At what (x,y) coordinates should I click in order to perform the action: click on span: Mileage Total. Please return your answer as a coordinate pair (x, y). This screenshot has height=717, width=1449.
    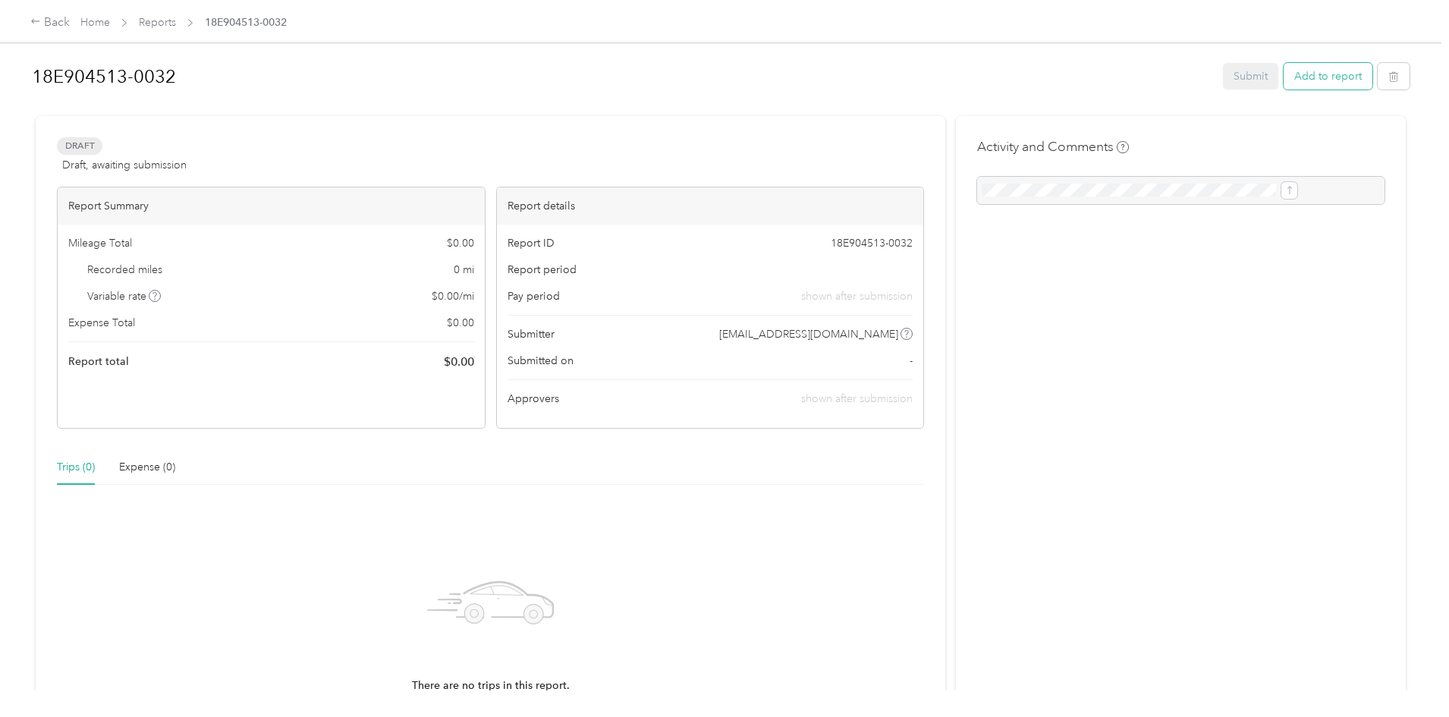
    Looking at the image, I should click on (100, 243).